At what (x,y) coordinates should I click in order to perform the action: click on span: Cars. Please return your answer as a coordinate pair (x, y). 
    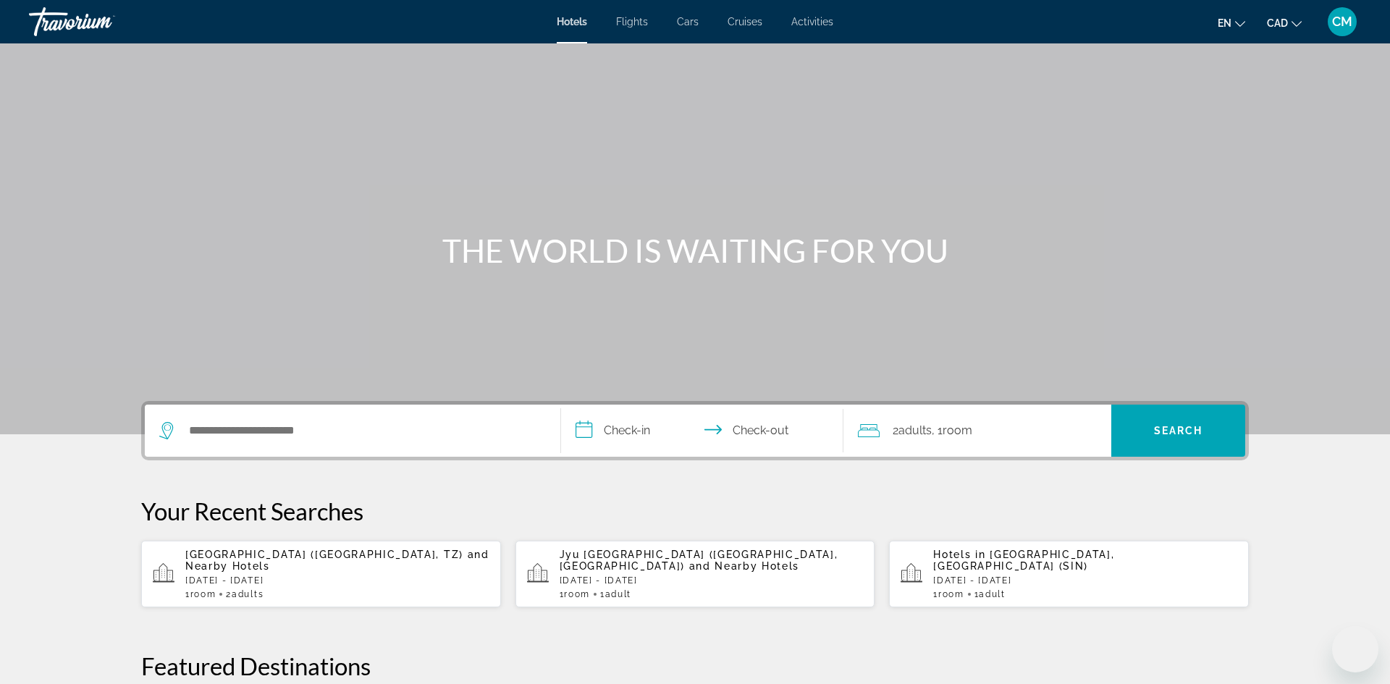
    Looking at the image, I should click on (688, 22).